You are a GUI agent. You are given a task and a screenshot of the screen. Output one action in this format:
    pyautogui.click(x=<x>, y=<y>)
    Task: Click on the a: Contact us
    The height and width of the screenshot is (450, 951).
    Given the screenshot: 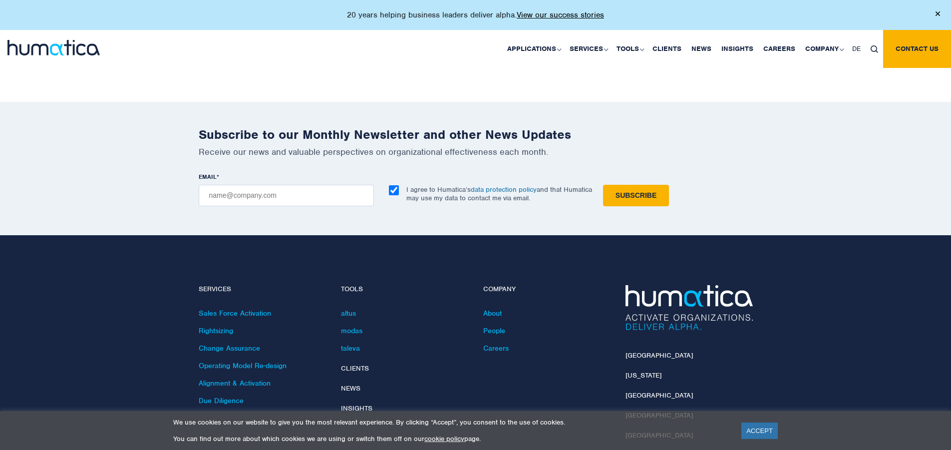 What is the action you would take?
    pyautogui.click(x=917, y=49)
    